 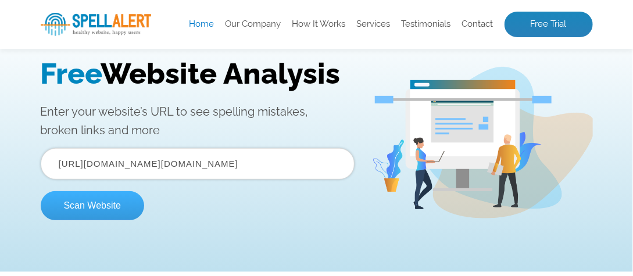 I want to click on a: Testimonials, so click(x=426, y=24).